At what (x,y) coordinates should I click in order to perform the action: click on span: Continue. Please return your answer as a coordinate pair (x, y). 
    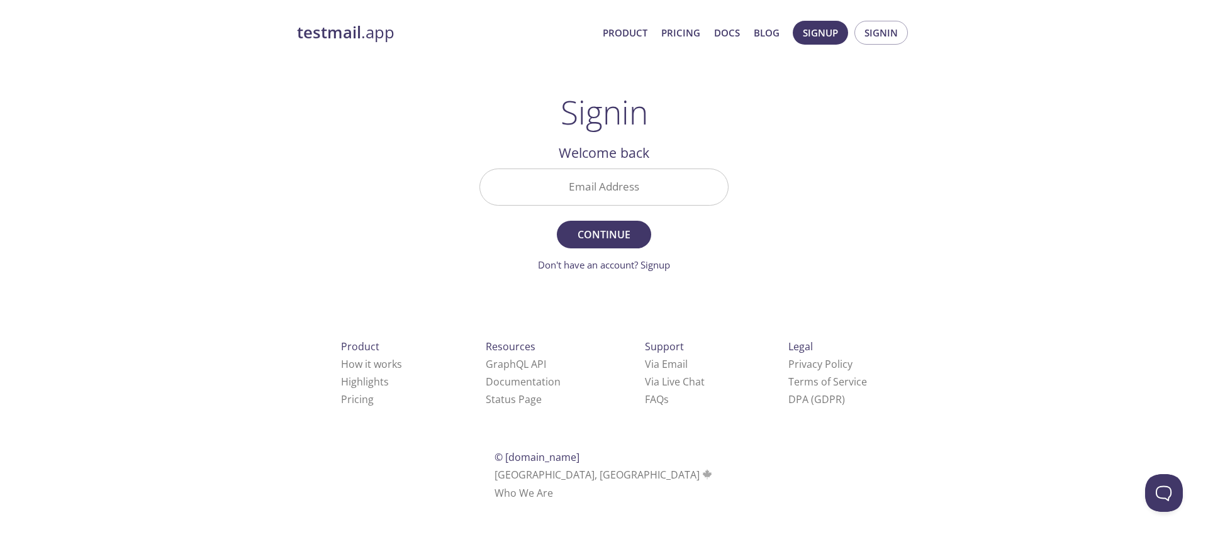
    Looking at the image, I should click on (604, 235).